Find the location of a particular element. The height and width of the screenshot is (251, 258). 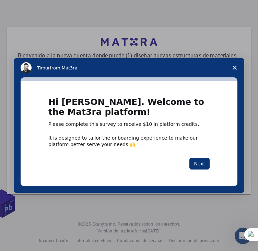

span: from Mat3ra is located at coordinates (64, 68).